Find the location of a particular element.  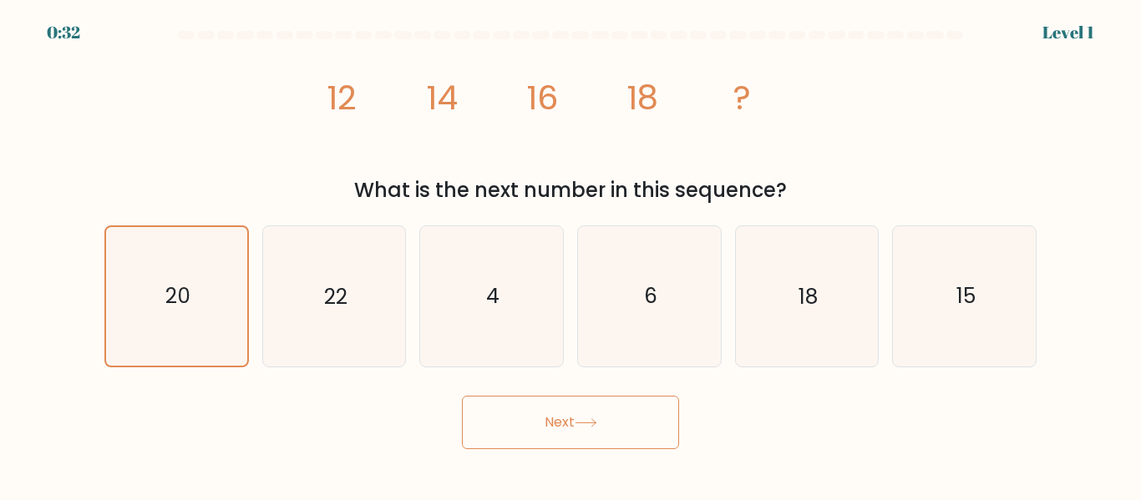

button: Next is located at coordinates (571, 423).